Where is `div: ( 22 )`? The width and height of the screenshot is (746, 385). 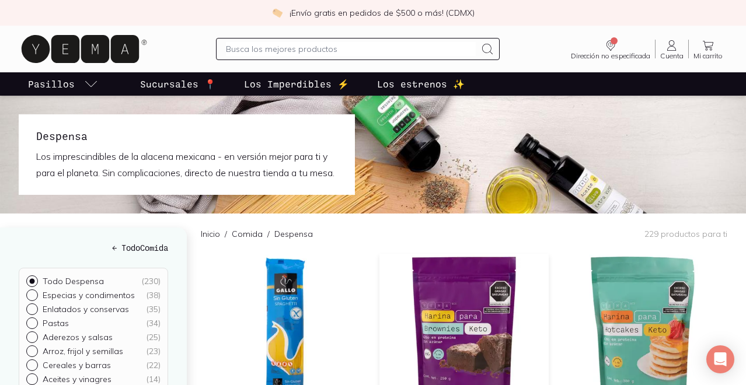
div: ( 22 ) is located at coordinates (153, 365).